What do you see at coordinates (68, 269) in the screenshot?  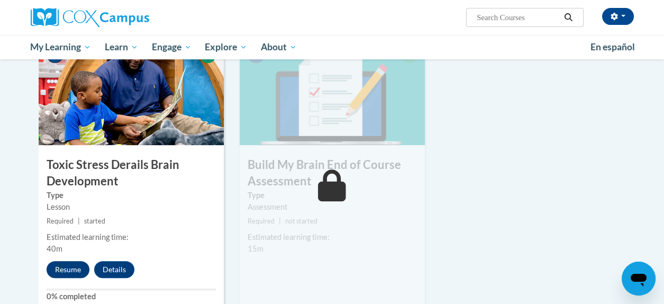 I see `button: Resume` at bounding box center [68, 269].